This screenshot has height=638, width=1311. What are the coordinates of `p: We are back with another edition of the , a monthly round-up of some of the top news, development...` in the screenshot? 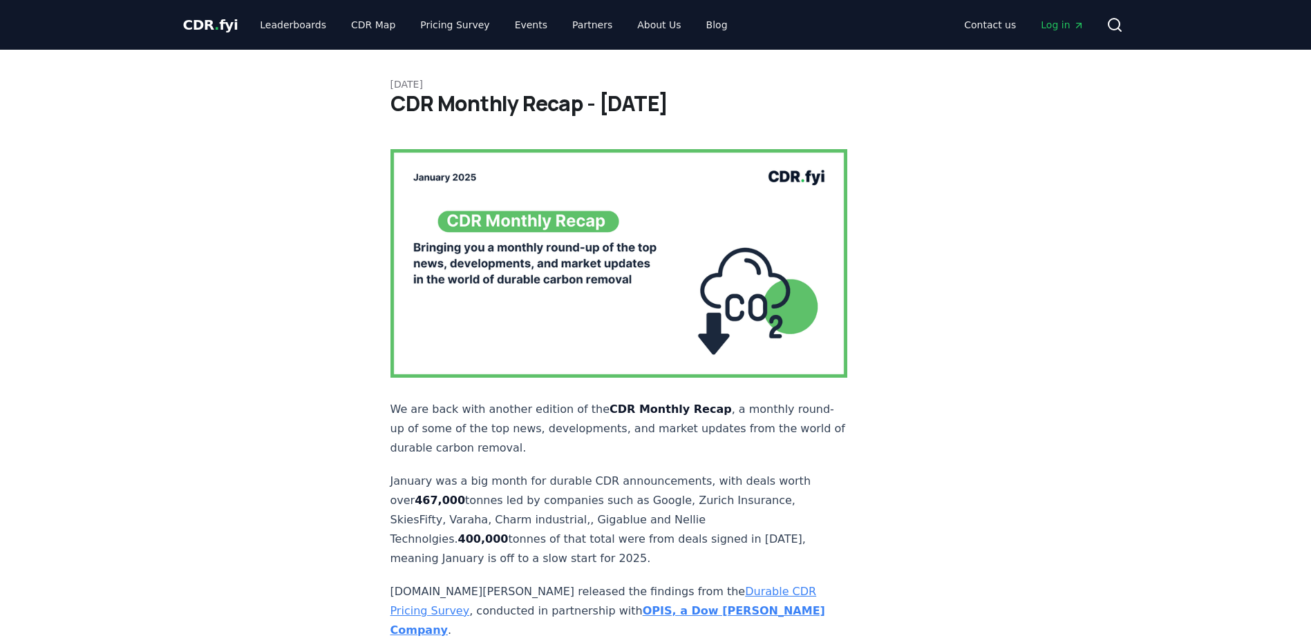 It's located at (619, 429).